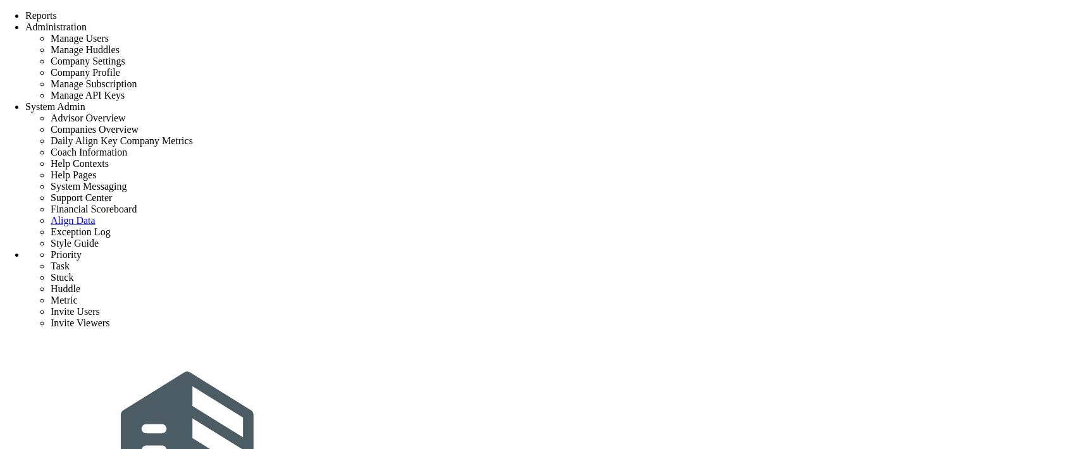 The image size is (1079, 449). I want to click on span: Help Contexts, so click(80, 163).